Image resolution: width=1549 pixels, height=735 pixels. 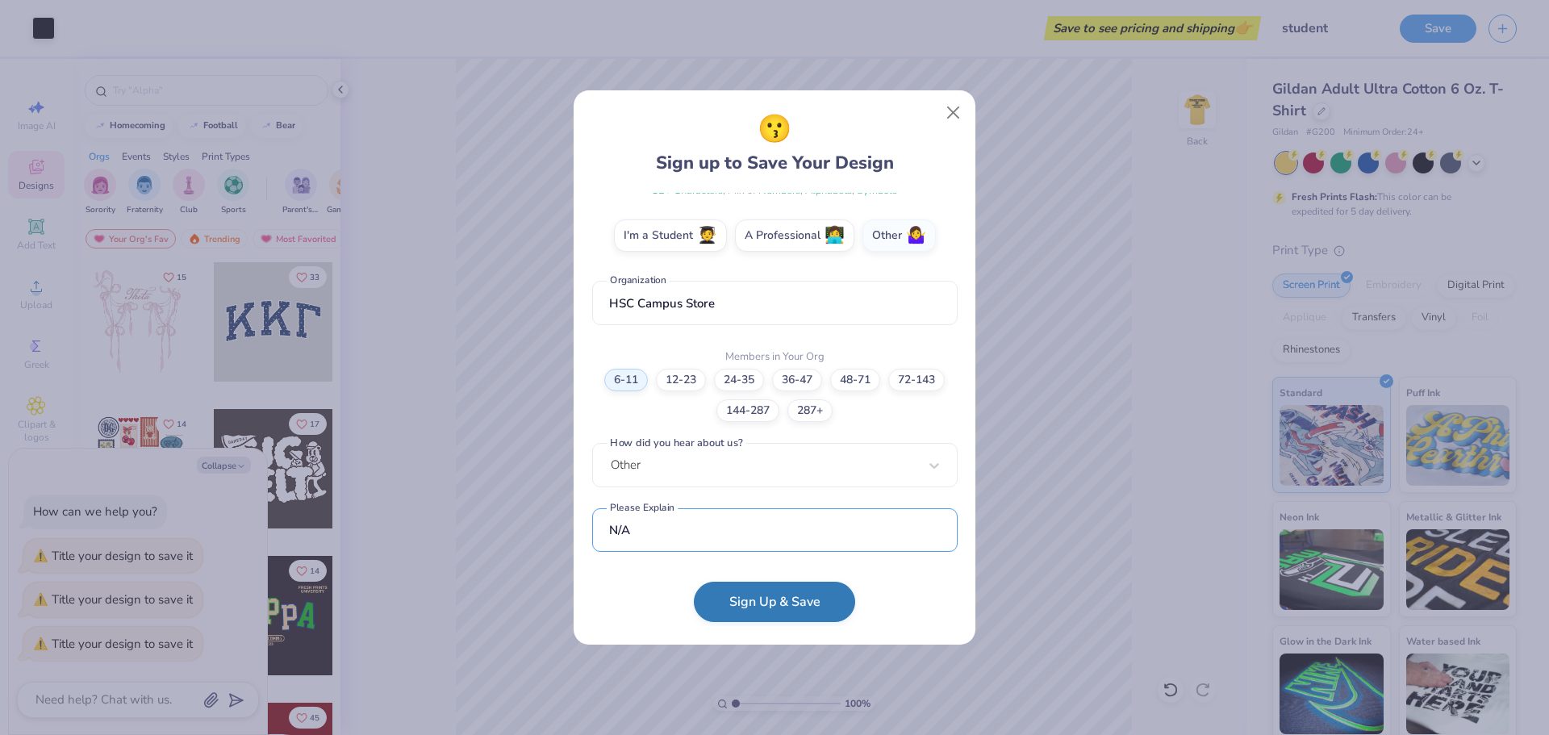 I want to click on span: 12 + Characters, so click(x=687, y=190).